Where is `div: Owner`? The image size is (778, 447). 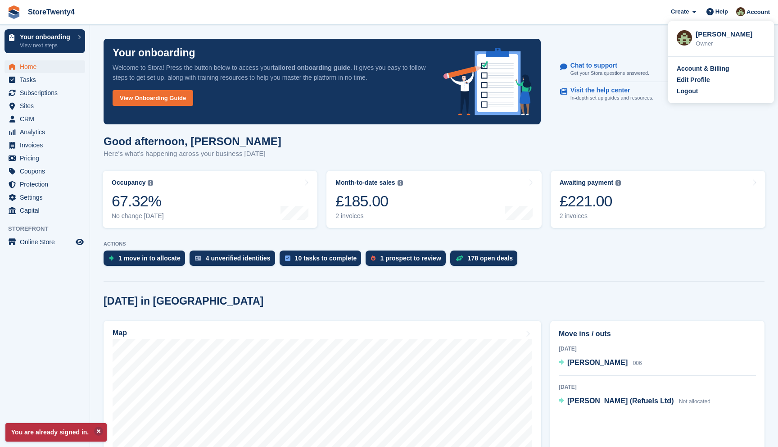 div: Owner is located at coordinates (731, 44).